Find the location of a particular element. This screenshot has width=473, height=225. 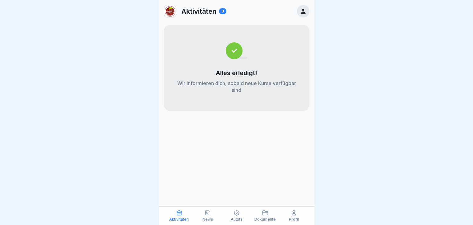

p: Dokumente is located at coordinates (265, 219).